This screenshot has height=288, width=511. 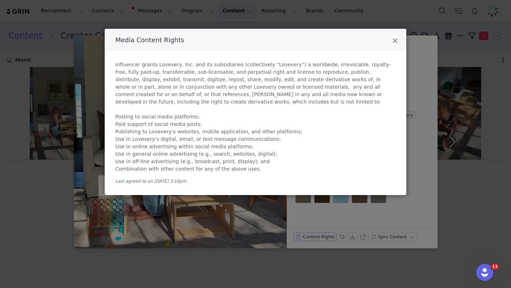 What do you see at coordinates (395, 42) in the screenshot?
I see `button: Close` at bounding box center [395, 42].